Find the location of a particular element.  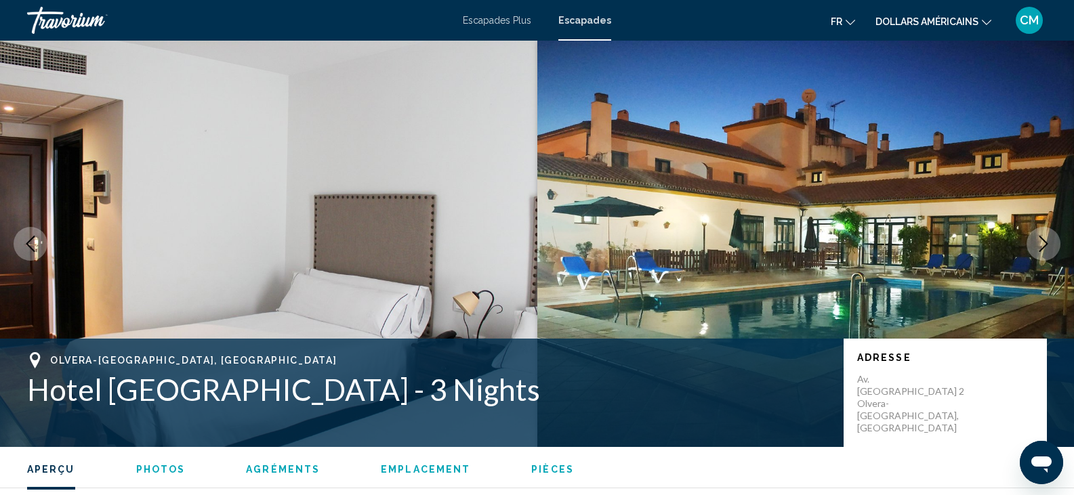

button: Next image is located at coordinates (1044, 244).